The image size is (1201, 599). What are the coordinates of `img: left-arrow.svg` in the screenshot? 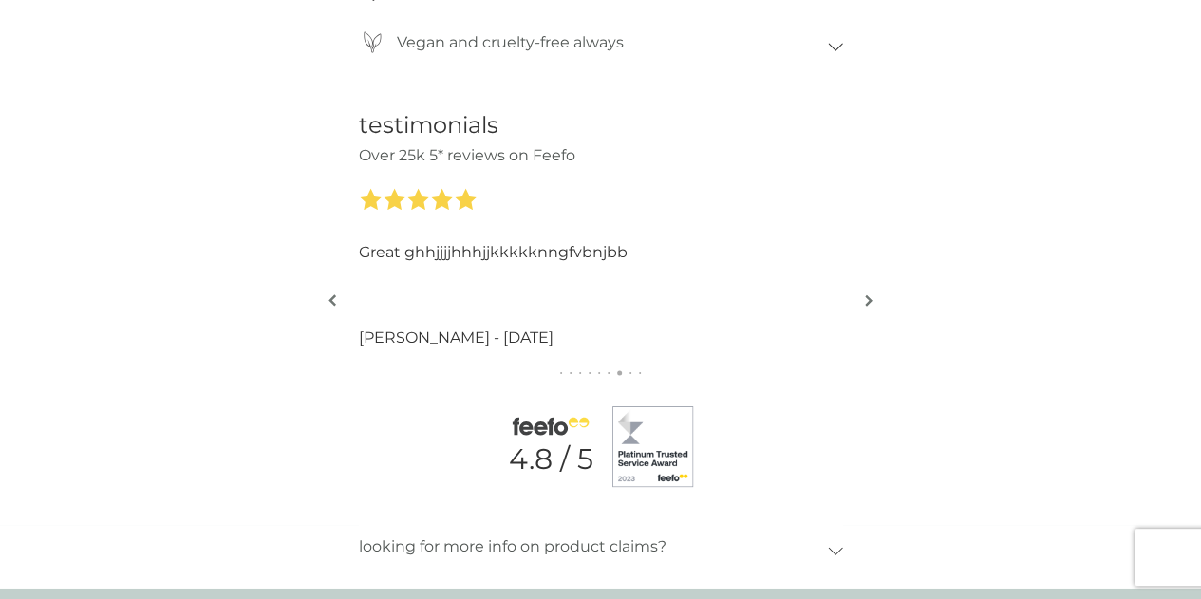 It's located at (332, 300).